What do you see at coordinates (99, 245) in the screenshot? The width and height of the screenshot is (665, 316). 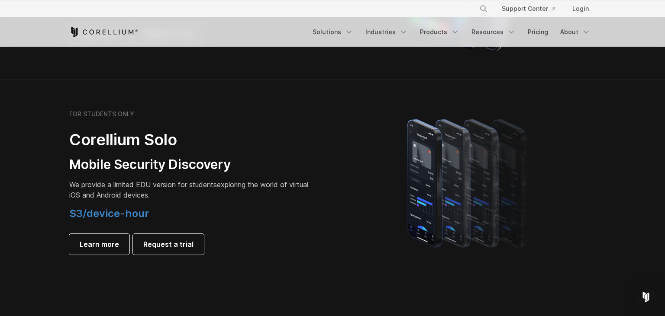 I see `a: Learn more` at bounding box center [99, 245].